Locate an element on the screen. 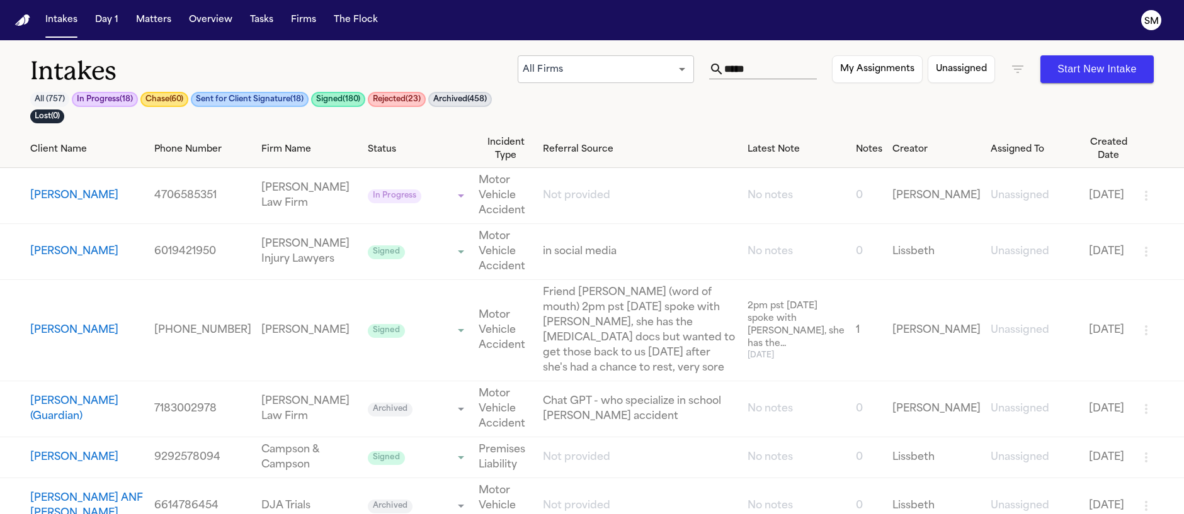 This screenshot has width=1184, height=514. div: Incident Type is located at coordinates (506, 149).